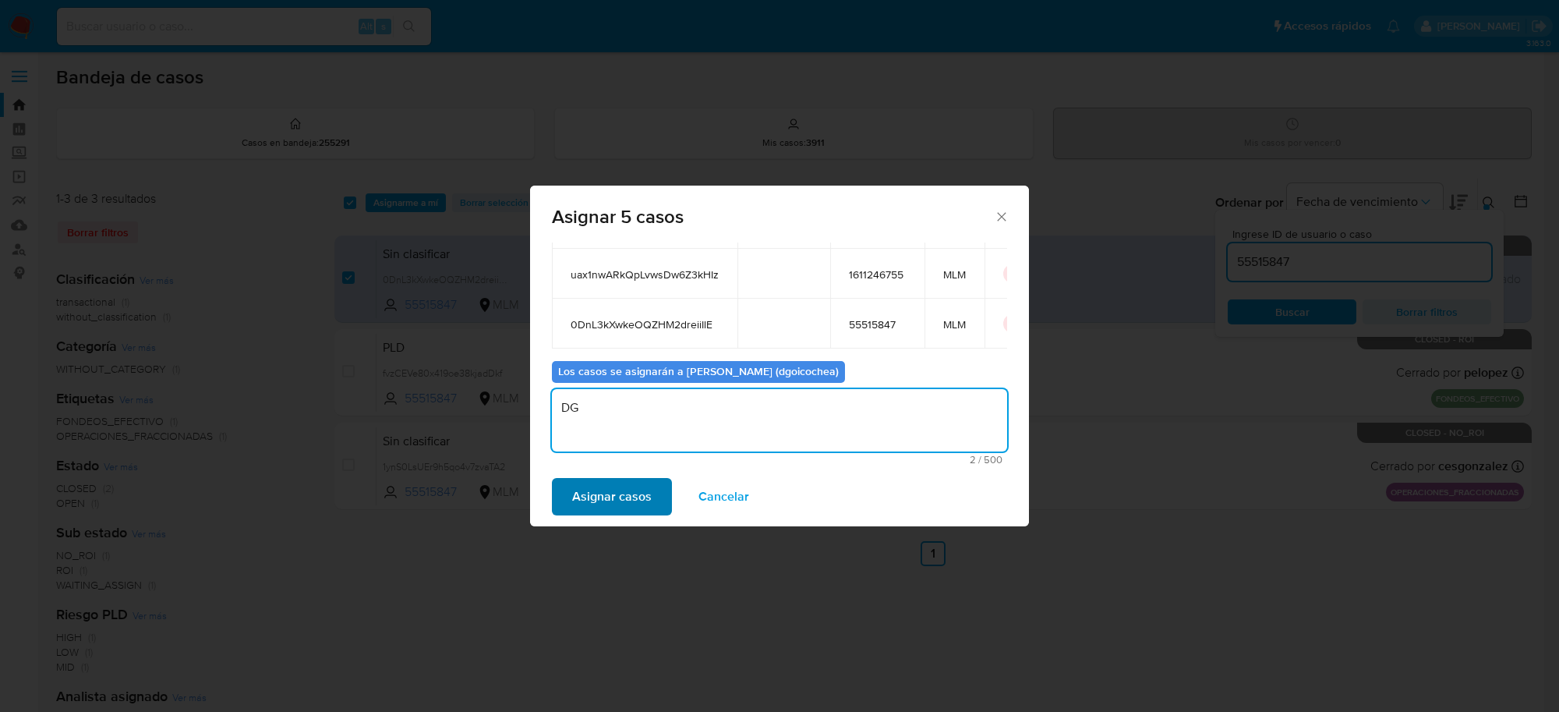 This screenshot has width=1559, height=712. I want to click on button: Asignar casos, so click(612, 497).